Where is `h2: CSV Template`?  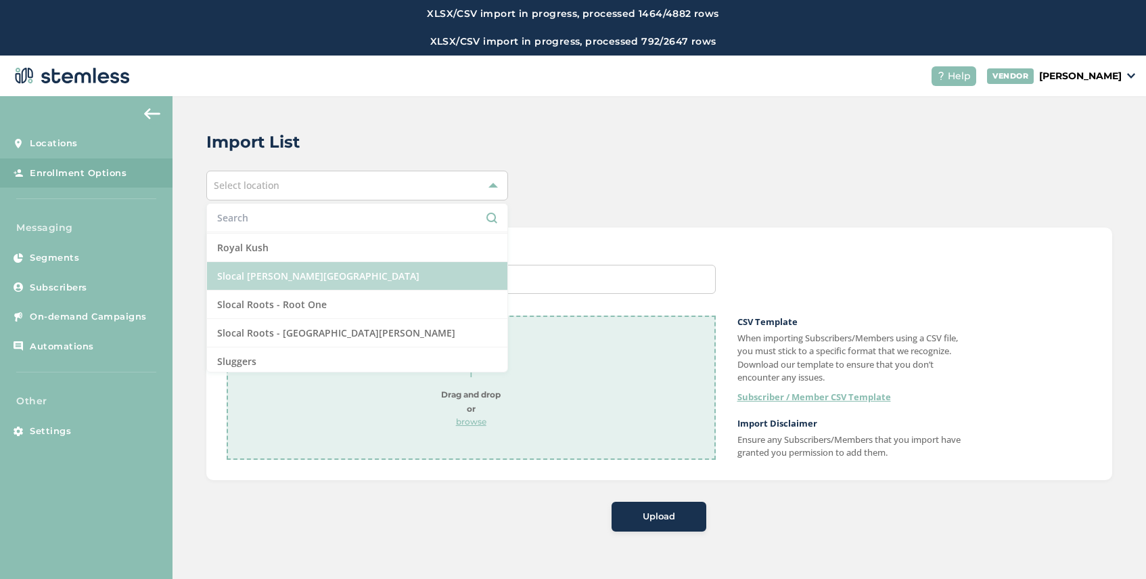 h2: CSV Template is located at coordinates (854, 322).